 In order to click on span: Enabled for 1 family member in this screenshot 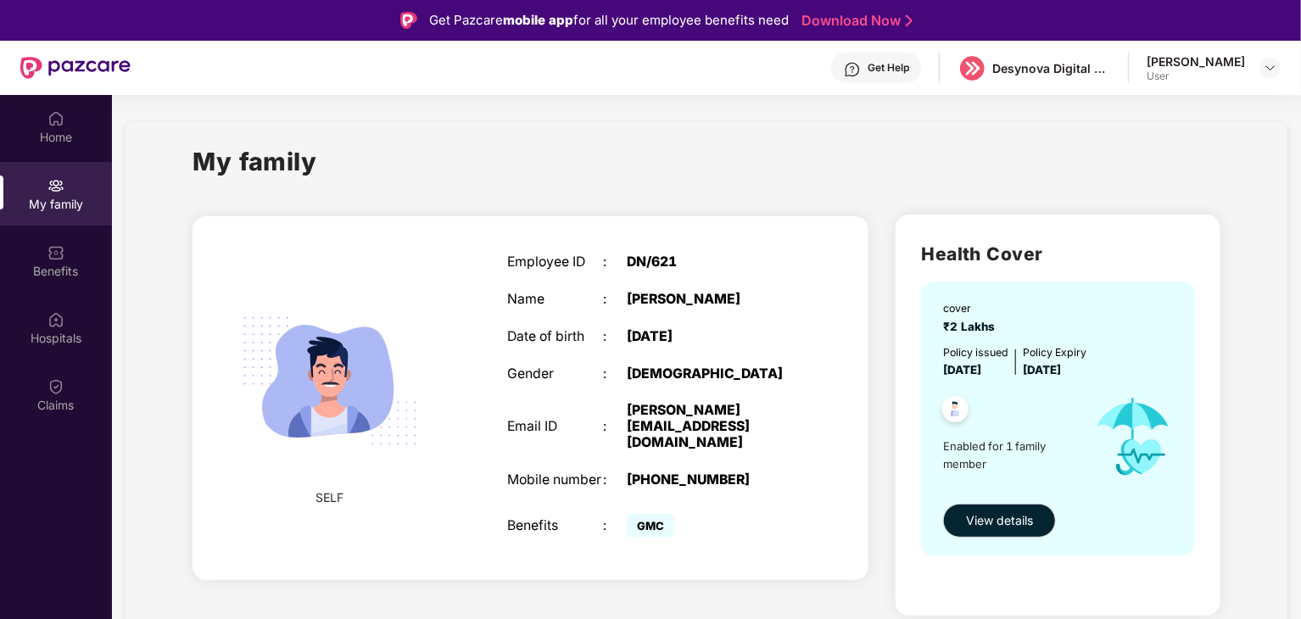, I will do `click(1011, 454)`.